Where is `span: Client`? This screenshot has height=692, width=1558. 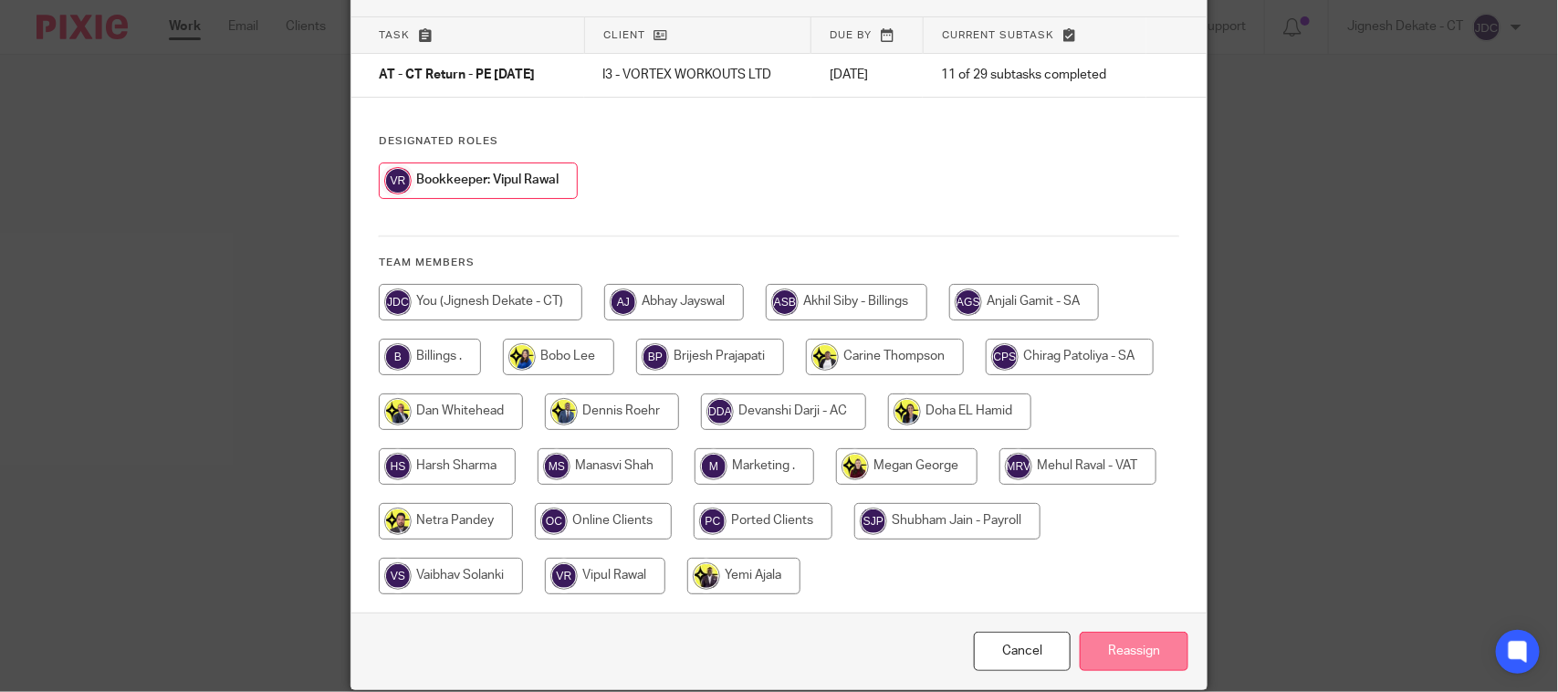 span: Client is located at coordinates (624, 35).